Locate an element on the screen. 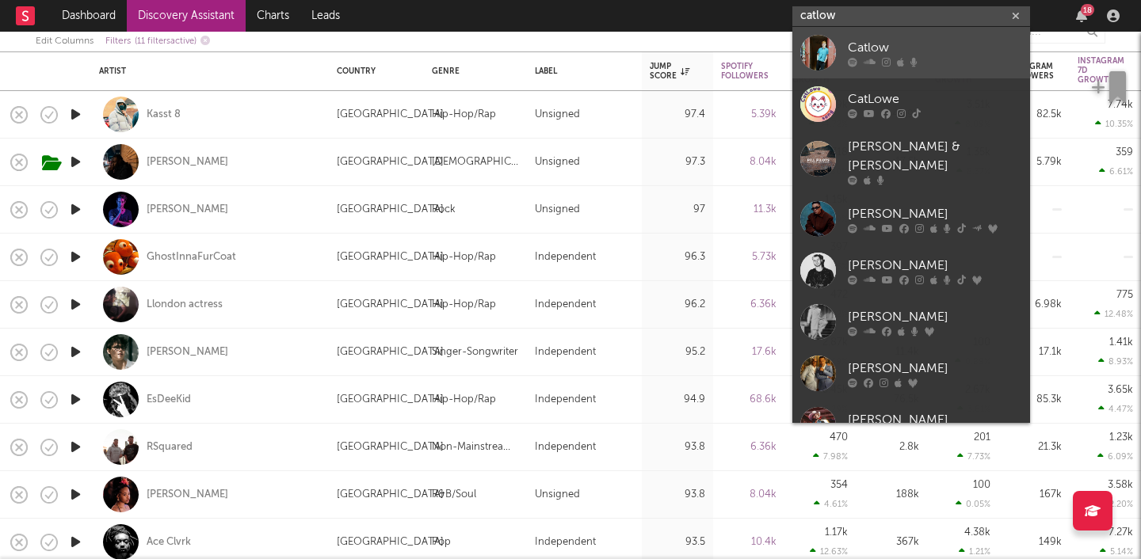 This screenshot has width=1141, height=559. div: 94.9 is located at coordinates (678, 400).